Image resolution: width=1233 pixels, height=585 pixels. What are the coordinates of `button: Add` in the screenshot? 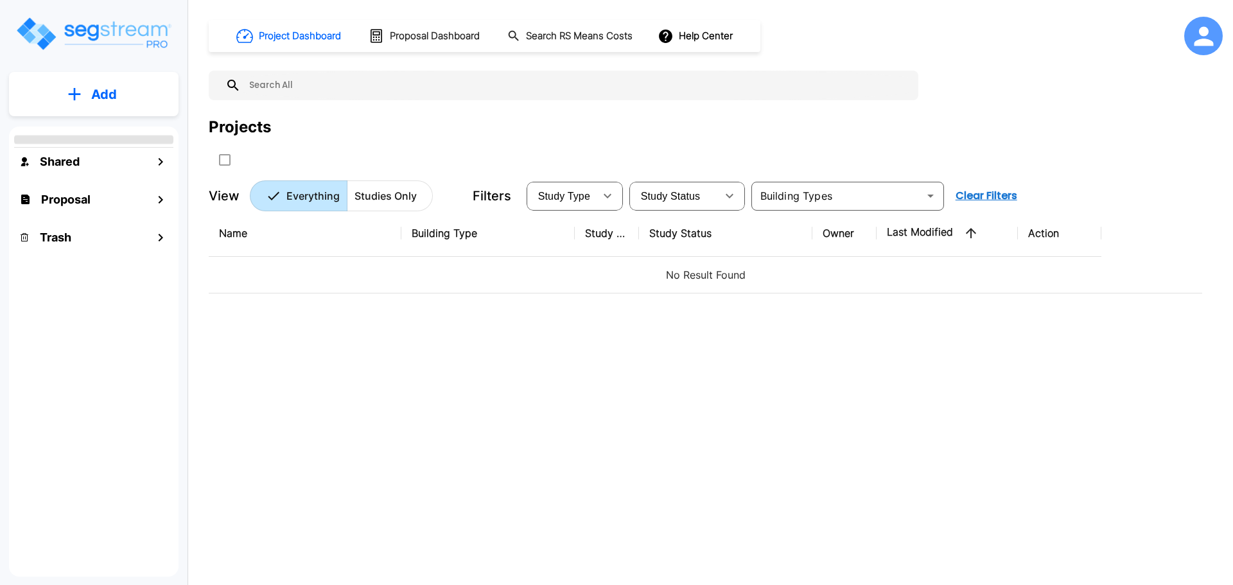 It's located at (94, 94).